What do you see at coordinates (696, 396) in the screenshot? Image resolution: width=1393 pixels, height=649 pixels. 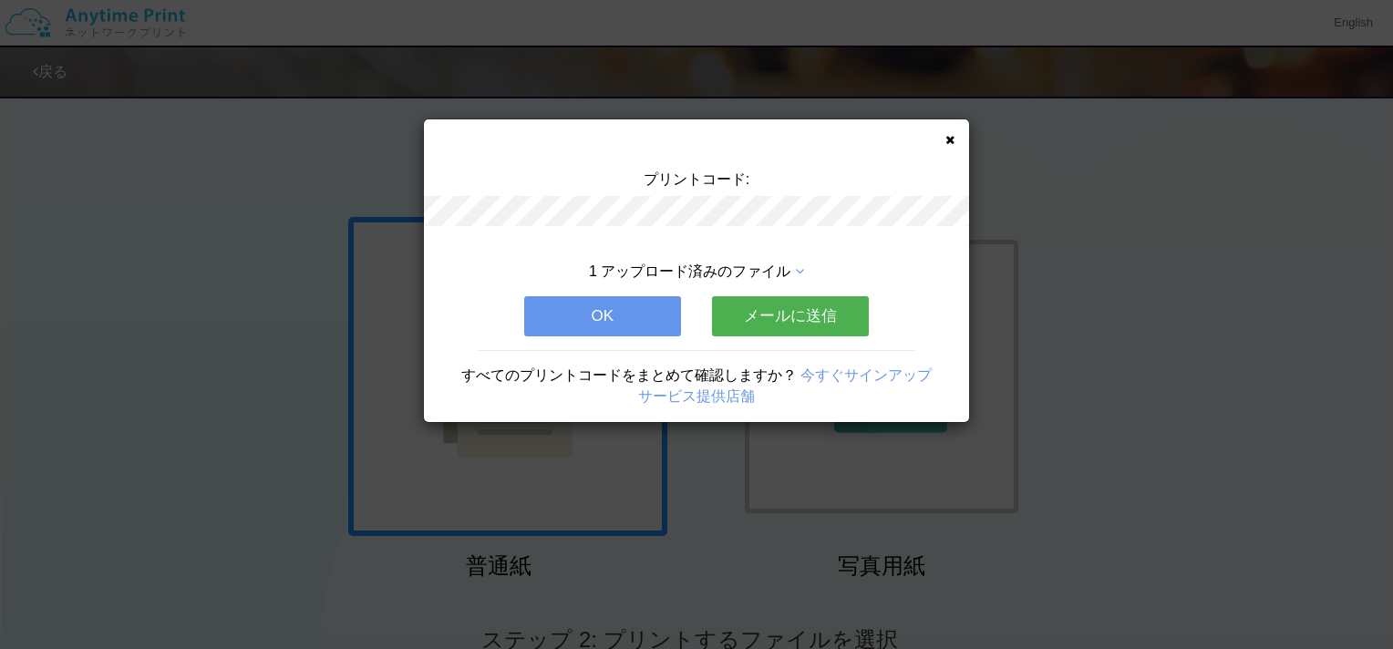 I see `a: サービス提供店舗` at bounding box center [696, 396].